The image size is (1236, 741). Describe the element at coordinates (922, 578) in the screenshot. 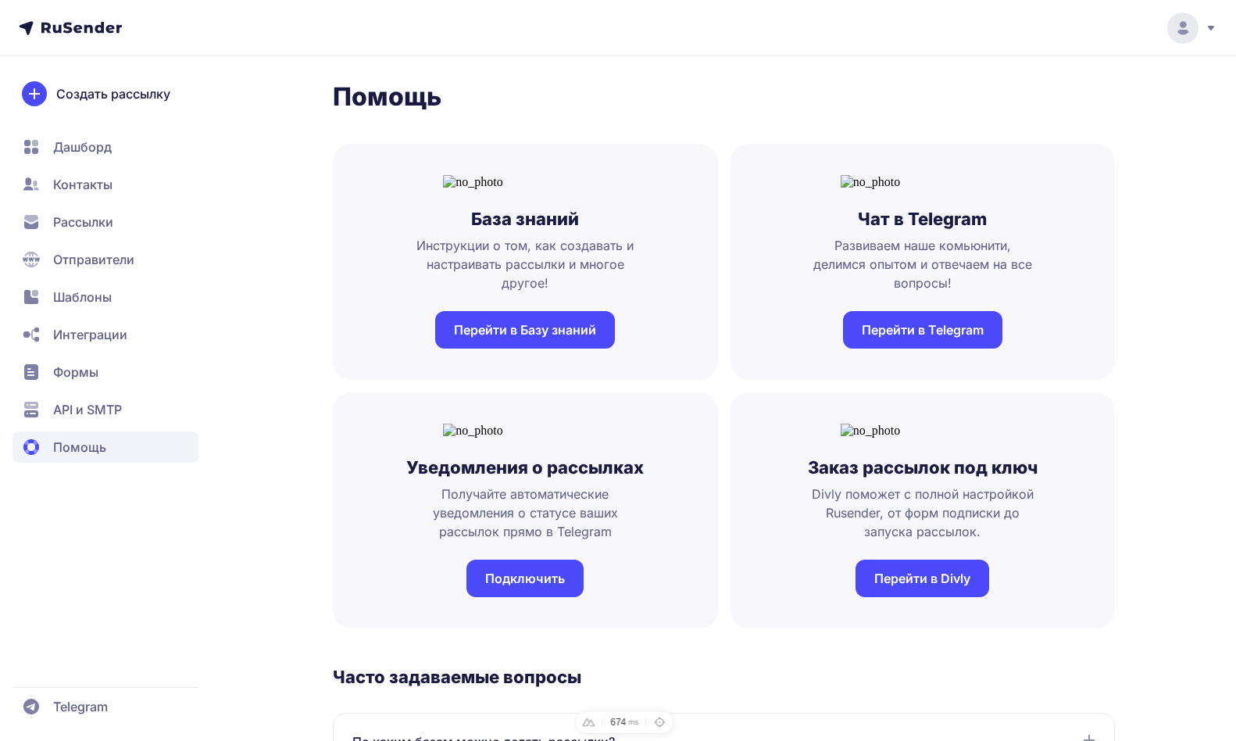

I see `a: Перейти в Divly` at that location.